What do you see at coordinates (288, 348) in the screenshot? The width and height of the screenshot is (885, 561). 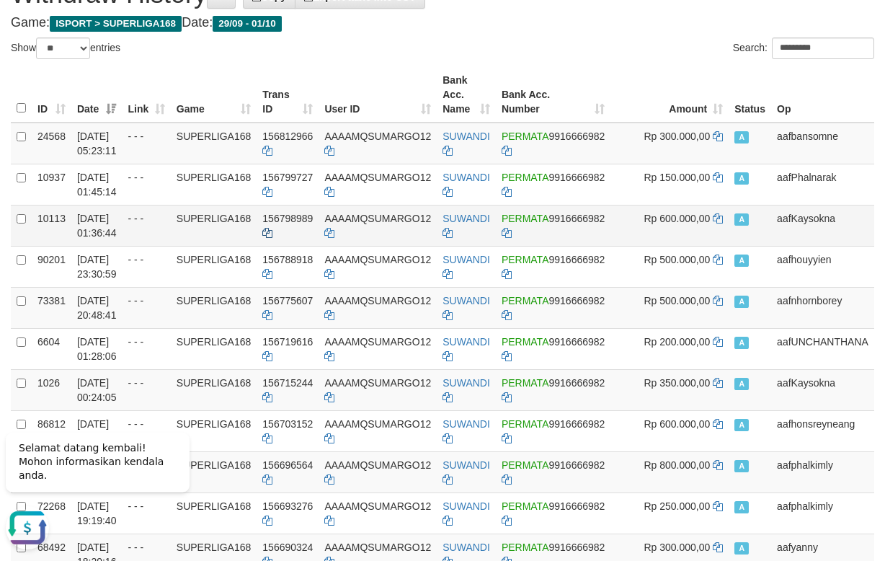 I see `td: 156719616` at bounding box center [288, 348].